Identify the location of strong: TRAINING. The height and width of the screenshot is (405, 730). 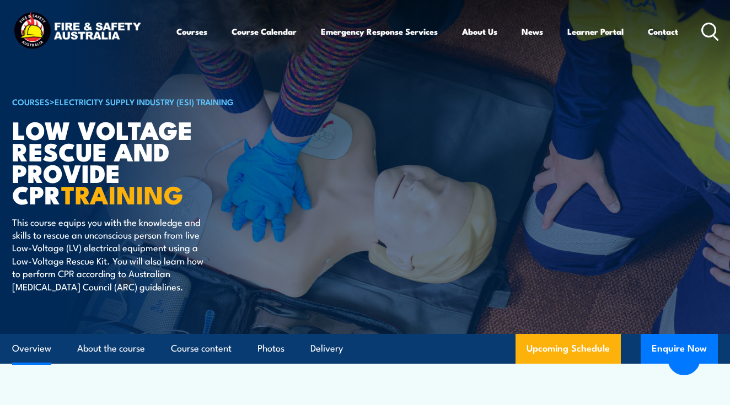
(122, 194).